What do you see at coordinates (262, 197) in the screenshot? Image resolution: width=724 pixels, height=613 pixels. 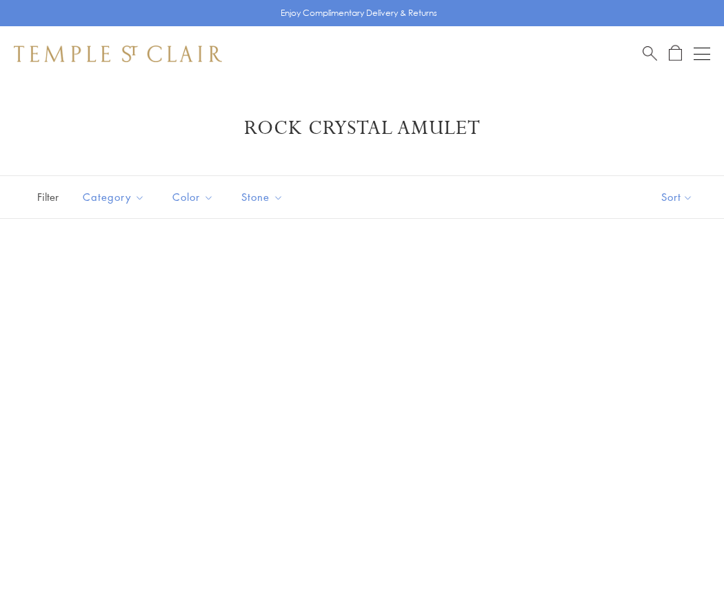 I see `button: Stone` at bounding box center [262, 197].